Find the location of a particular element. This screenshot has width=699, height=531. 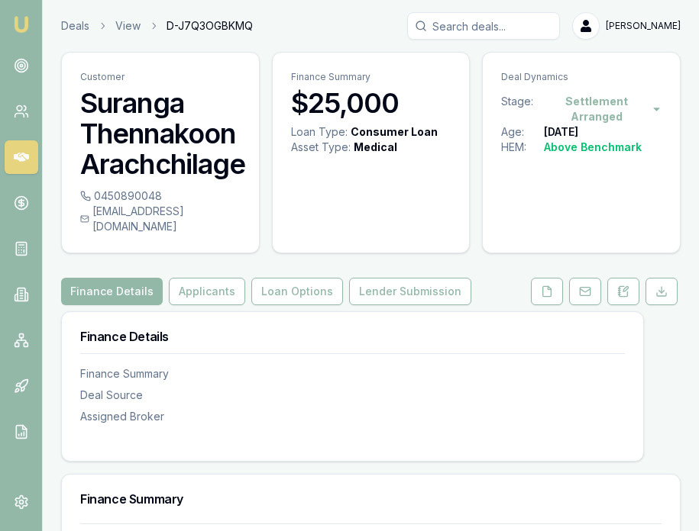

button: Finance Details is located at coordinates (111, 292).